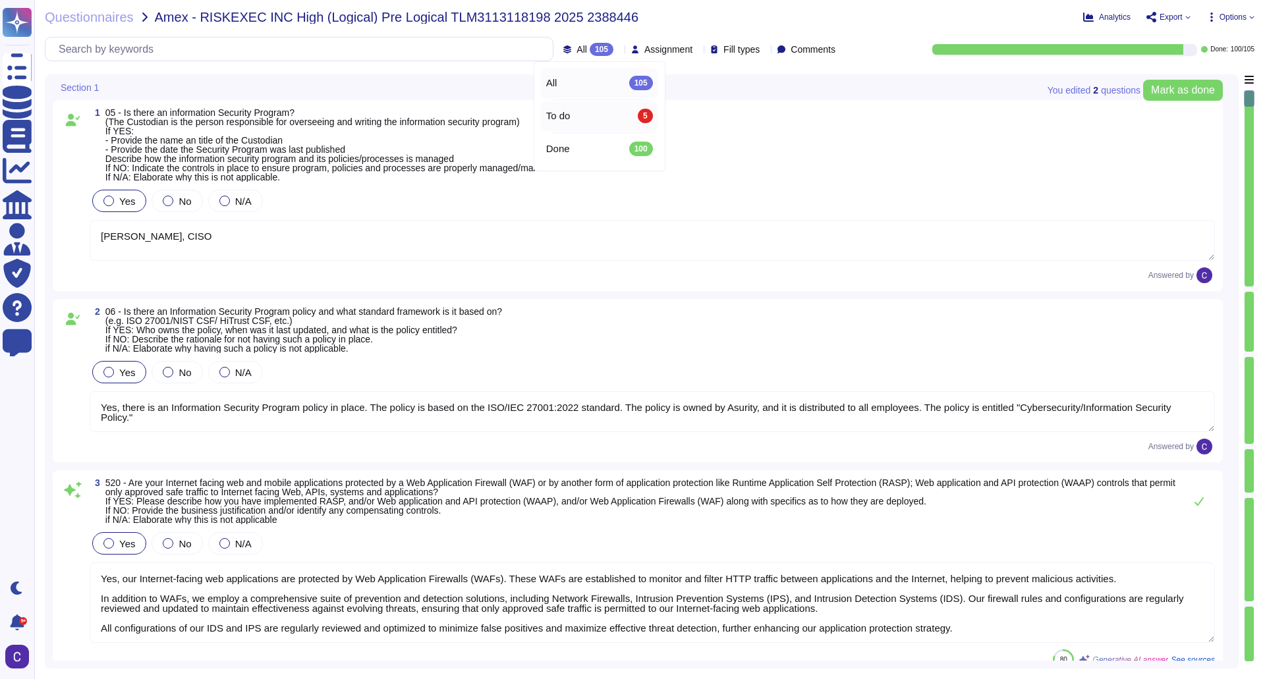 The height and width of the screenshot is (679, 1265). Describe the element at coordinates (558, 149) in the screenshot. I see `span: Done` at that location.